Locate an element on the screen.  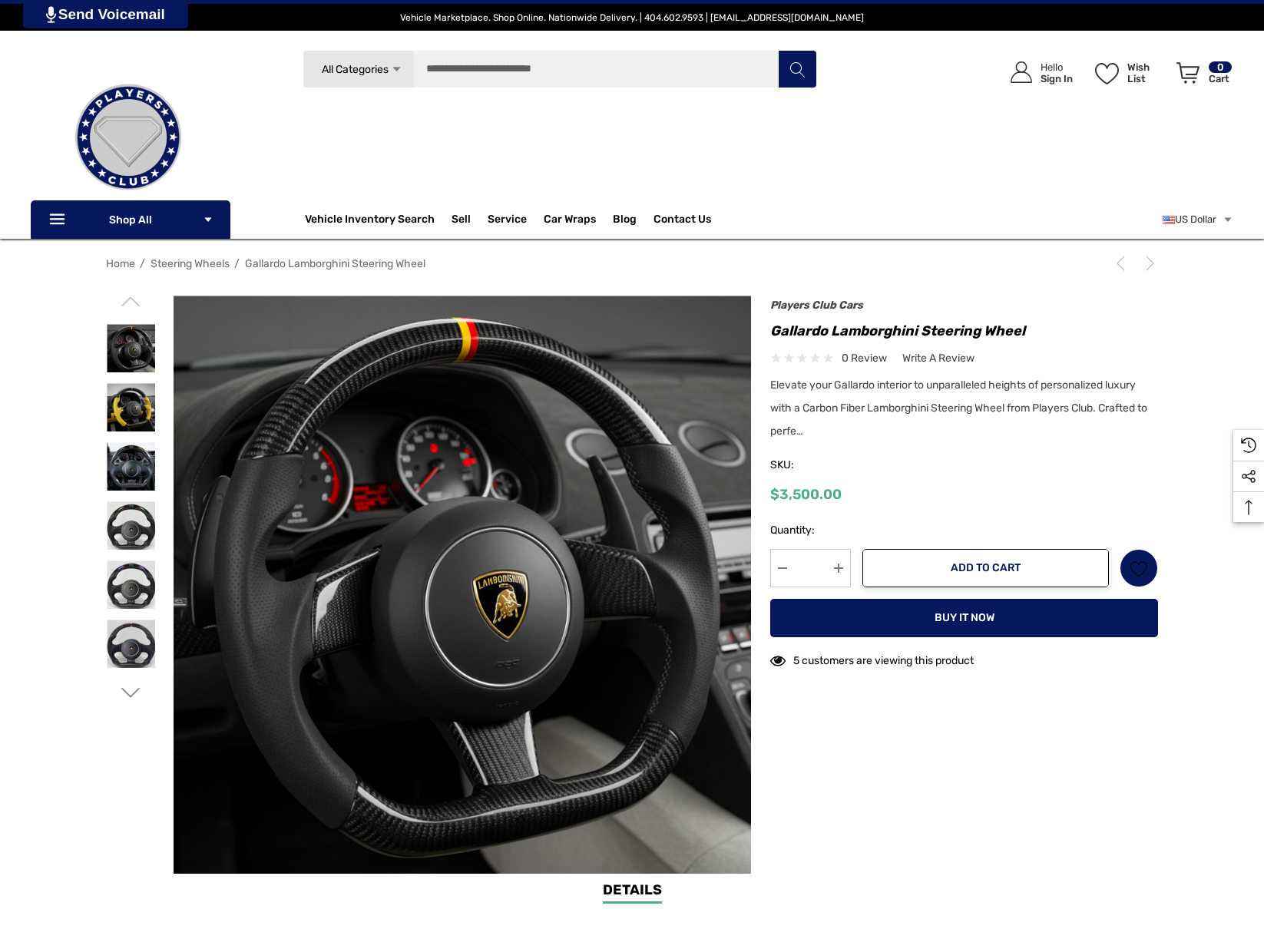
span: All Categories is located at coordinates (354, 69).